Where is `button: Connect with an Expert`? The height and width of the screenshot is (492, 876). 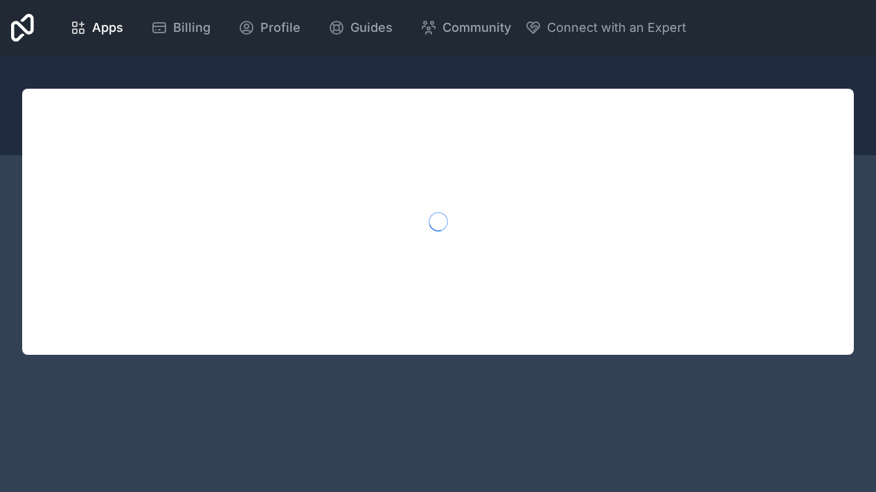
button: Connect with an Expert is located at coordinates (605, 28).